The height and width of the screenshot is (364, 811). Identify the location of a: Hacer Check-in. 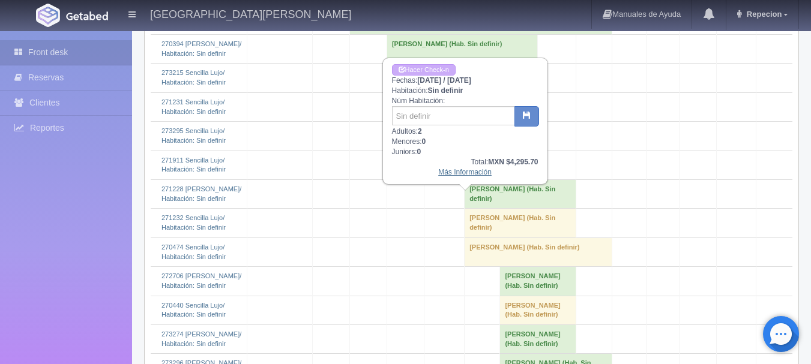
(424, 70).